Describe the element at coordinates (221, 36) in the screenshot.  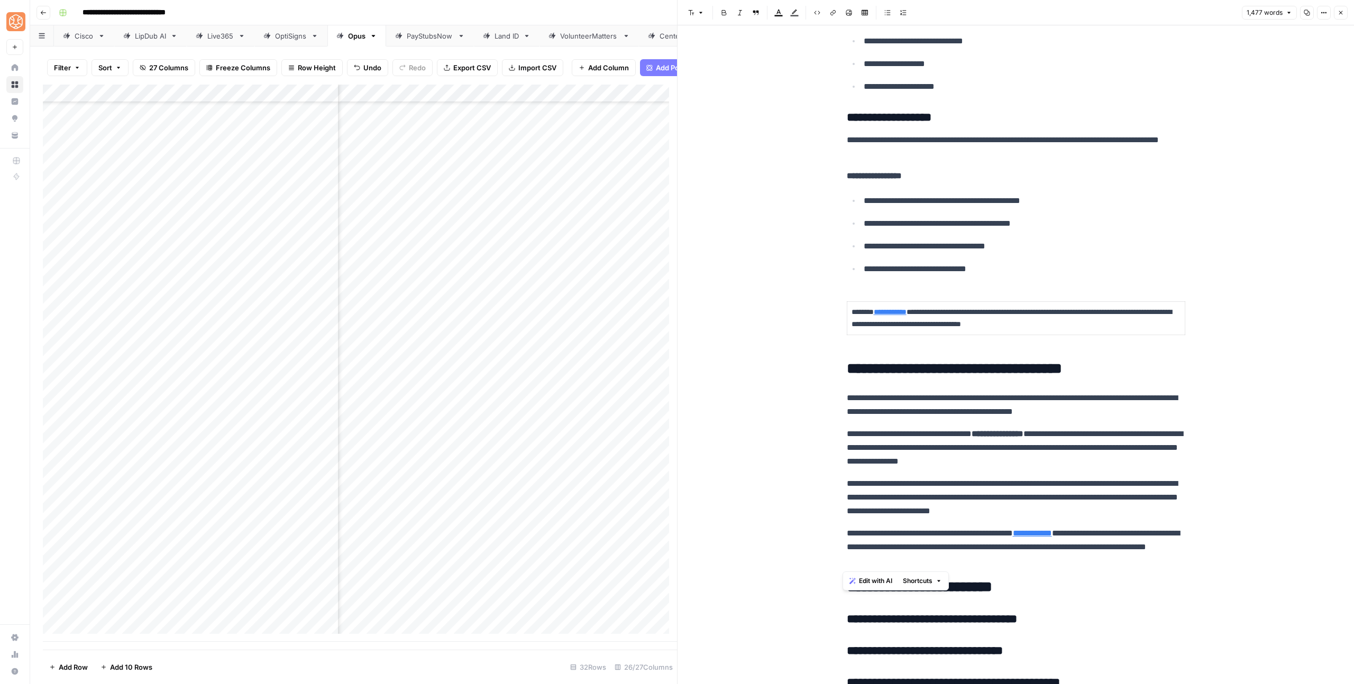
I see `div: Live365` at that location.